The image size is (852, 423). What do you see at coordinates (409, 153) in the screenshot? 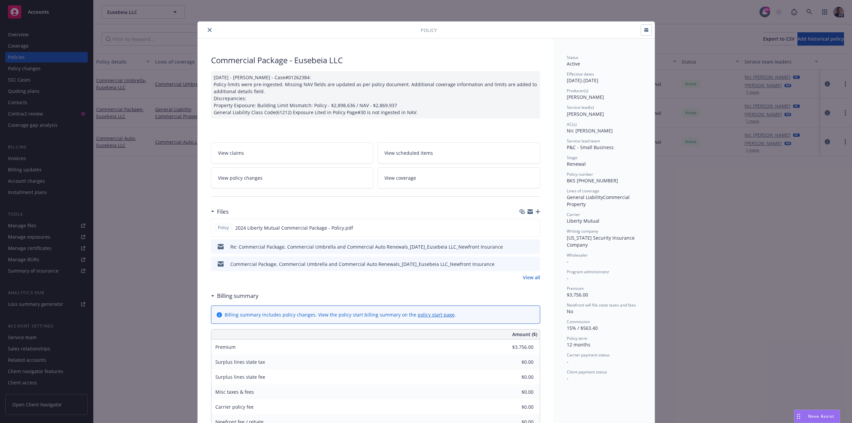
I see `span: View scheduled items` at bounding box center [409, 153].